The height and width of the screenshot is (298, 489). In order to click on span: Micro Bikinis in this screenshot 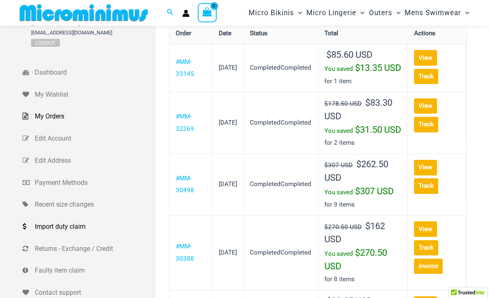, I will do `click(271, 13)`.